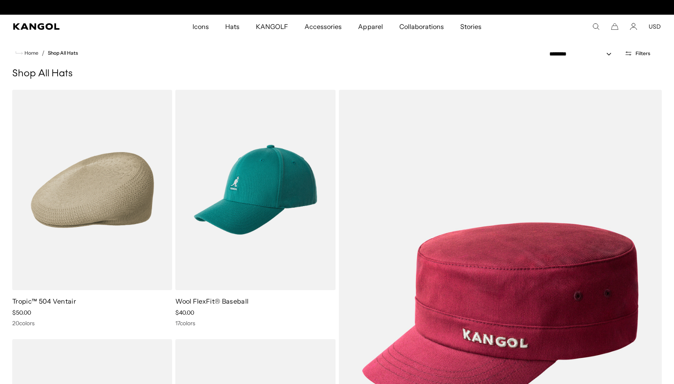 The width and height of the screenshot is (674, 384). Describe the element at coordinates (596, 27) in the screenshot. I see `summary: Search here` at that location.